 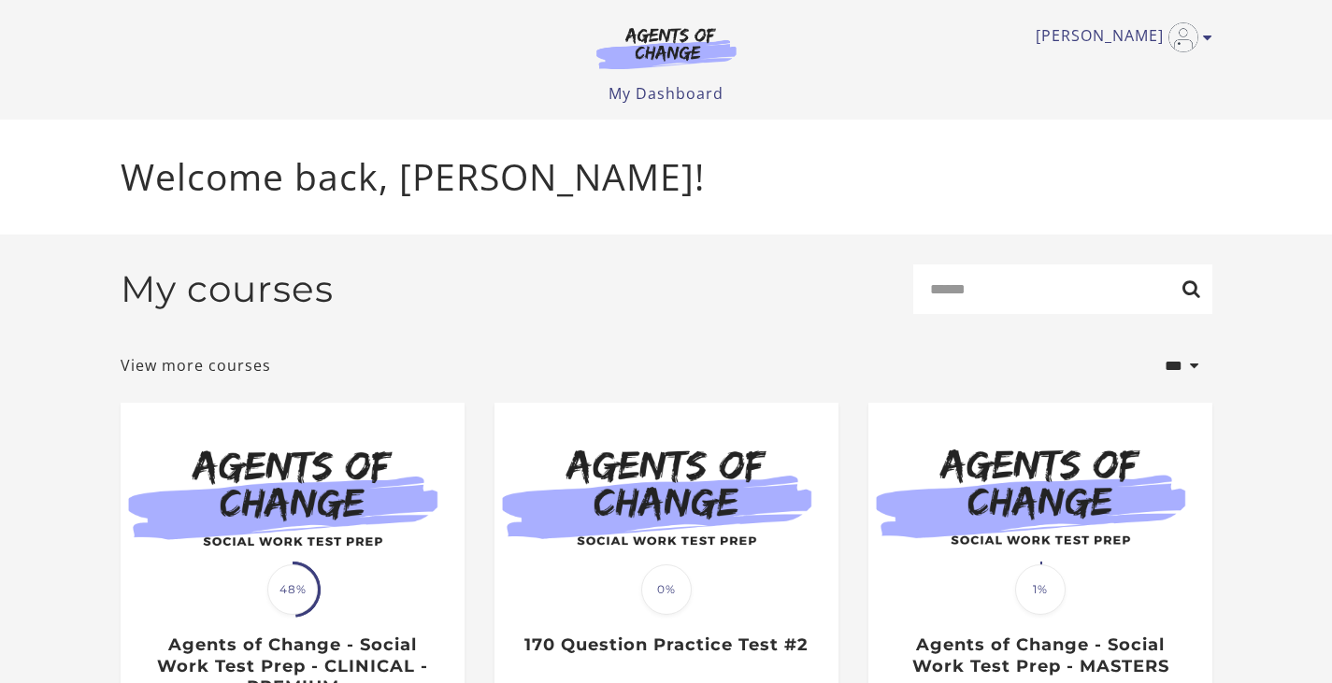 I want to click on h2: My courses, so click(x=227, y=289).